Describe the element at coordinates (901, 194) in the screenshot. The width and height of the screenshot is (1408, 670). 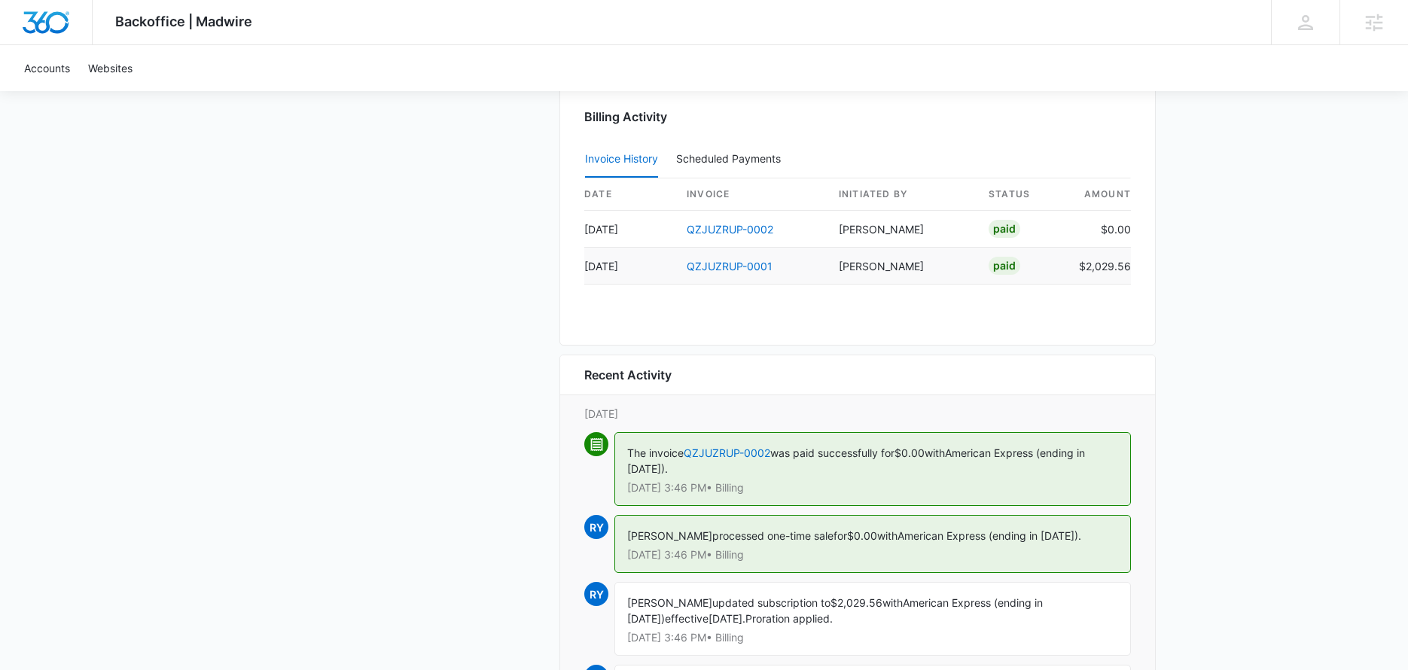
I see `th: Initiated By` at that location.